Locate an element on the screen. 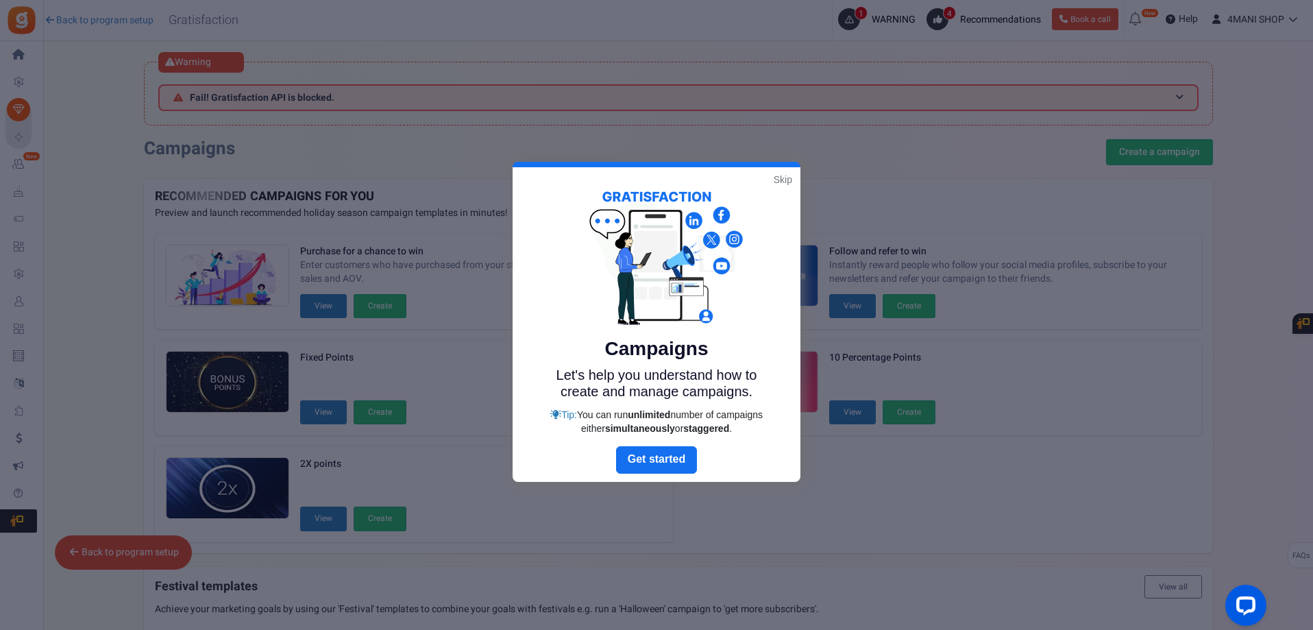 This screenshot has height=630, width=1313. strong: unlimited is located at coordinates (649, 415).